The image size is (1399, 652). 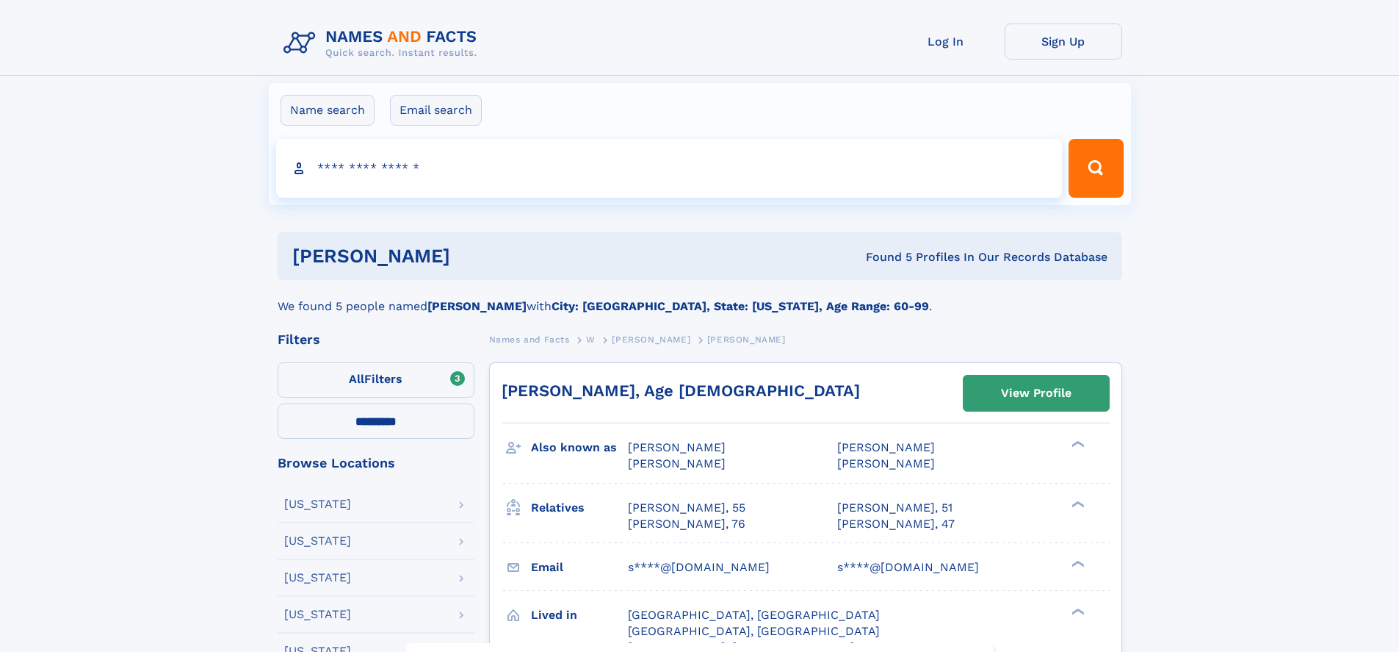 What do you see at coordinates (883, 257) in the screenshot?
I see `div: Found 5 Profiles In Our Records Database` at bounding box center [883, 257].